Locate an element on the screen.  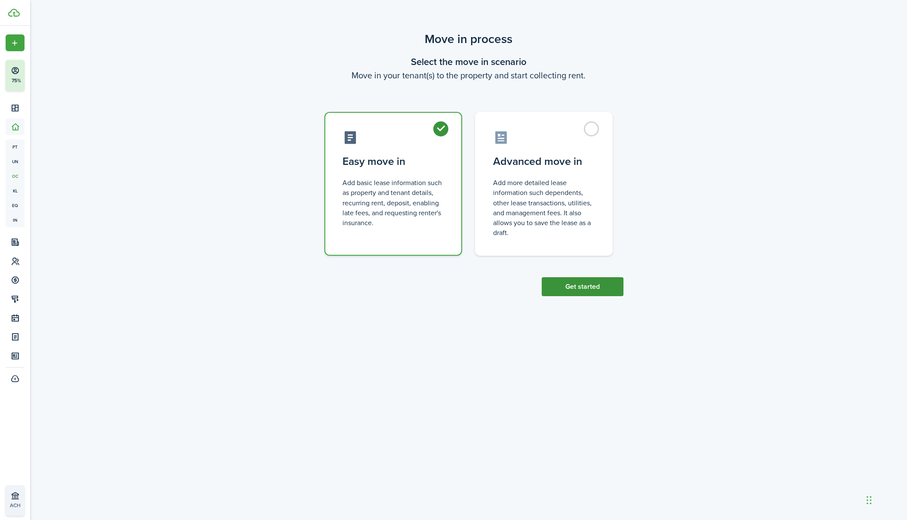
div: Drag is located at coordinates (870, 500).